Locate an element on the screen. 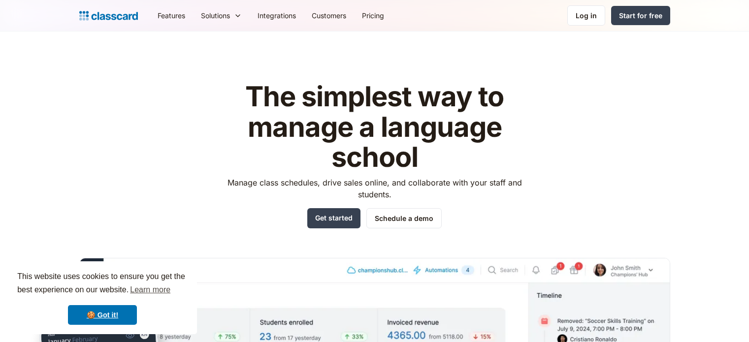  a: Get started is located at coordinates (334, 218).